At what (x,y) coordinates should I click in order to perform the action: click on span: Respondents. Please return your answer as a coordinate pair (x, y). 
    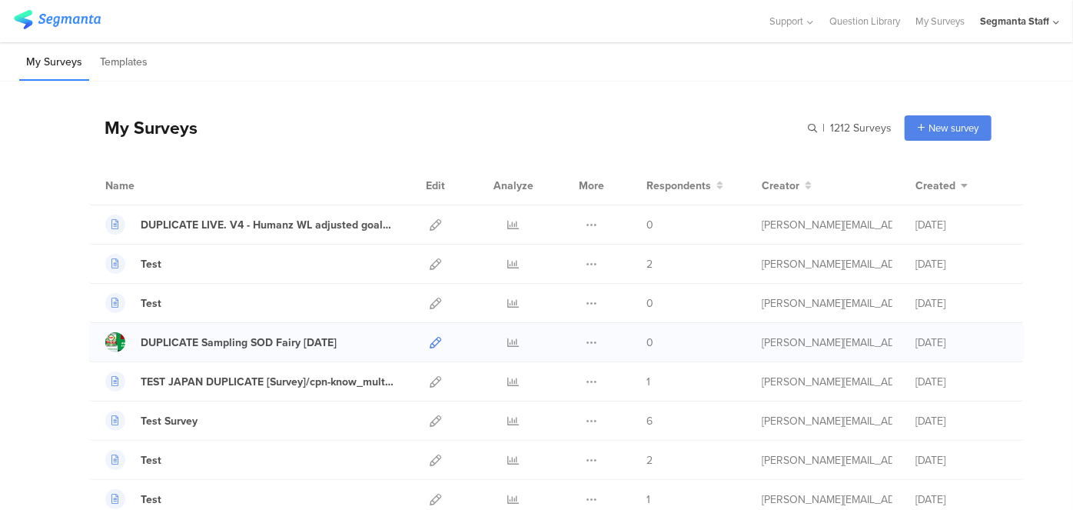
    Looking at the image, I should click on (679, 185).